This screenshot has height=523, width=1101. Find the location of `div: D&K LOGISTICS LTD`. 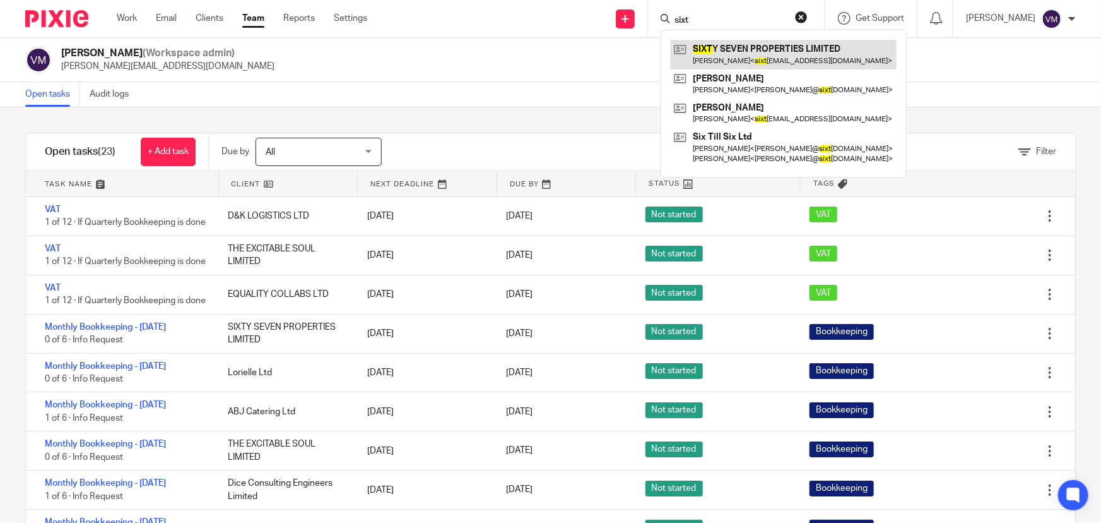

div: D&K LOGISTICS LTD is located at coordinates (285, 216).